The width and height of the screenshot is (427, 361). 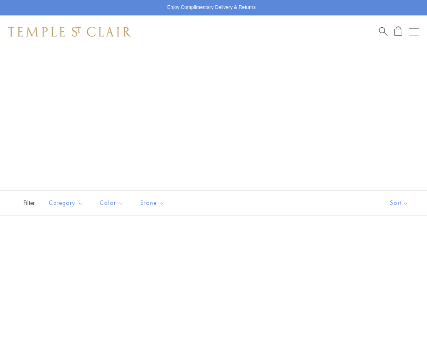 What do you see at coordinates (414, 32) in the screenshot?
I see `button: Open navigation` at bounding box center [414, 32].